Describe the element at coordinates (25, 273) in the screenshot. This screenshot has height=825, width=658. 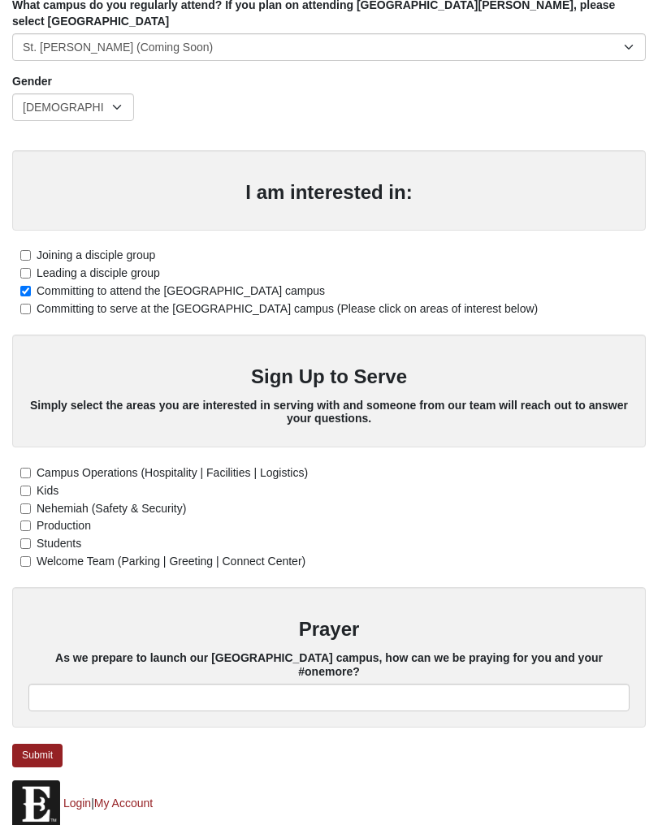
I see `input: Leading a disciple group` at that location.